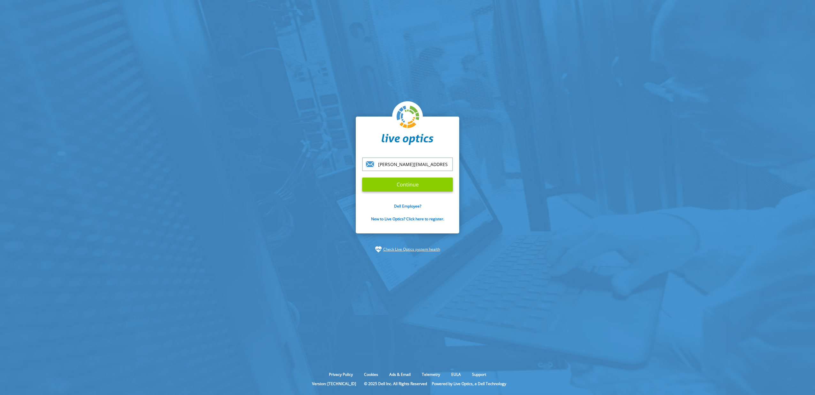 The height and width of the screenshot is (395, 815). I want to click on a: Privacy Policy, so click(341, 374).